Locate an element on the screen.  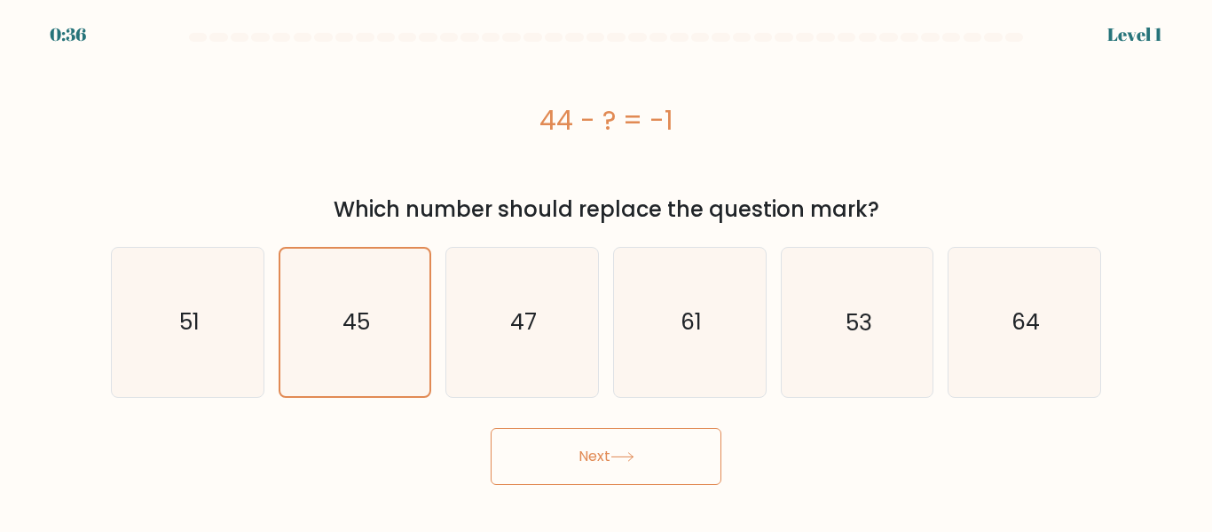
div: 0:36 is located at coordinates (67, 35).